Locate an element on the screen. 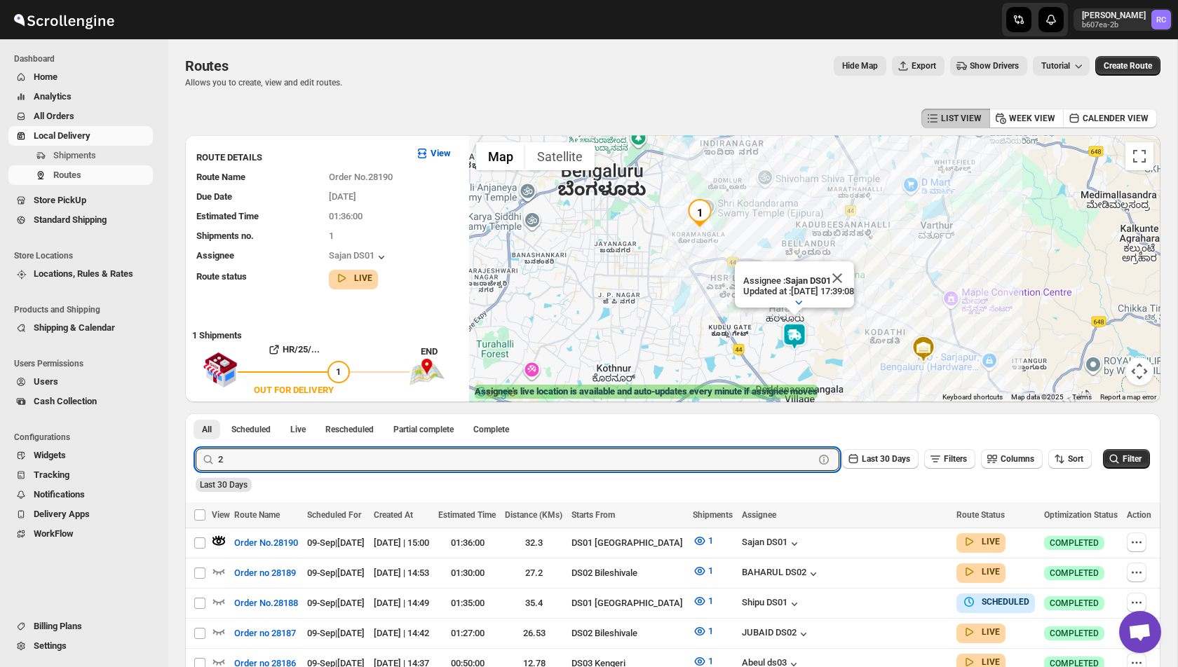 This screenshot has height=667, width=1178. span: Routes is located at coordinates (67, 175).